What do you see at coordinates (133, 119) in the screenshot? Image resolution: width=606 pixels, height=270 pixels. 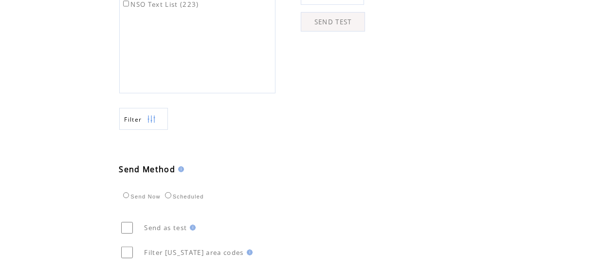 I see `span: Show filters` at bounding box center [133, 119].